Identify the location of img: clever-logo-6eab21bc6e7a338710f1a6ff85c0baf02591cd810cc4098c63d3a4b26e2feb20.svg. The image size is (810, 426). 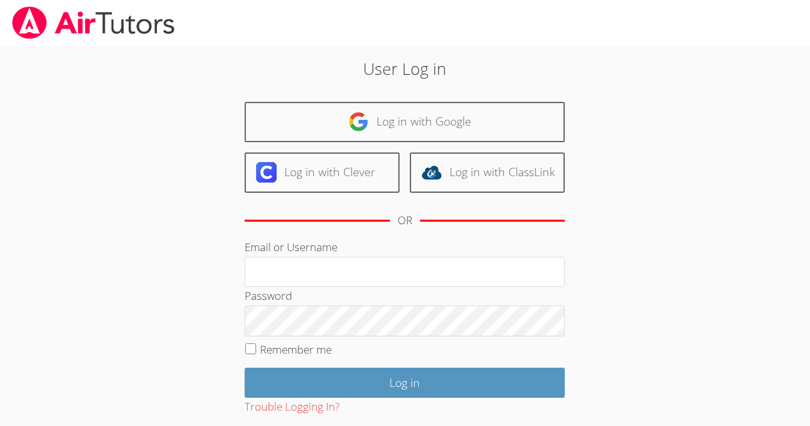
(266, 172).